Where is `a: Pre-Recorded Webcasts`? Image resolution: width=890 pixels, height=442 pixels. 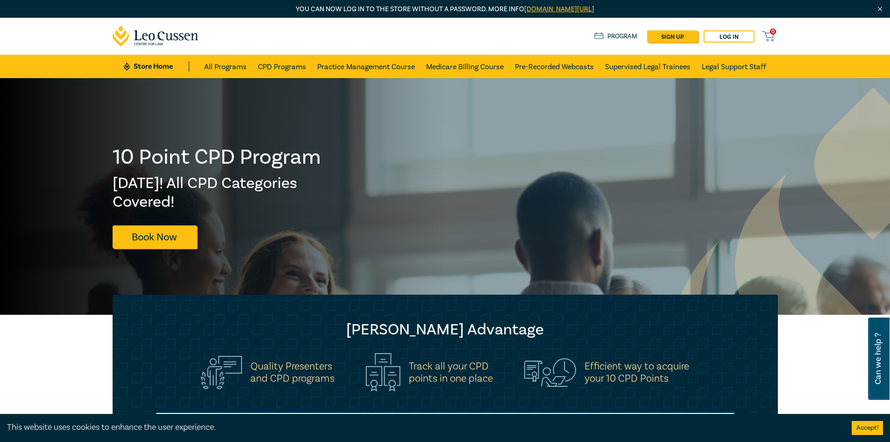 a: Pre-Recorded Webcasts is located at coordinates (554, 66).